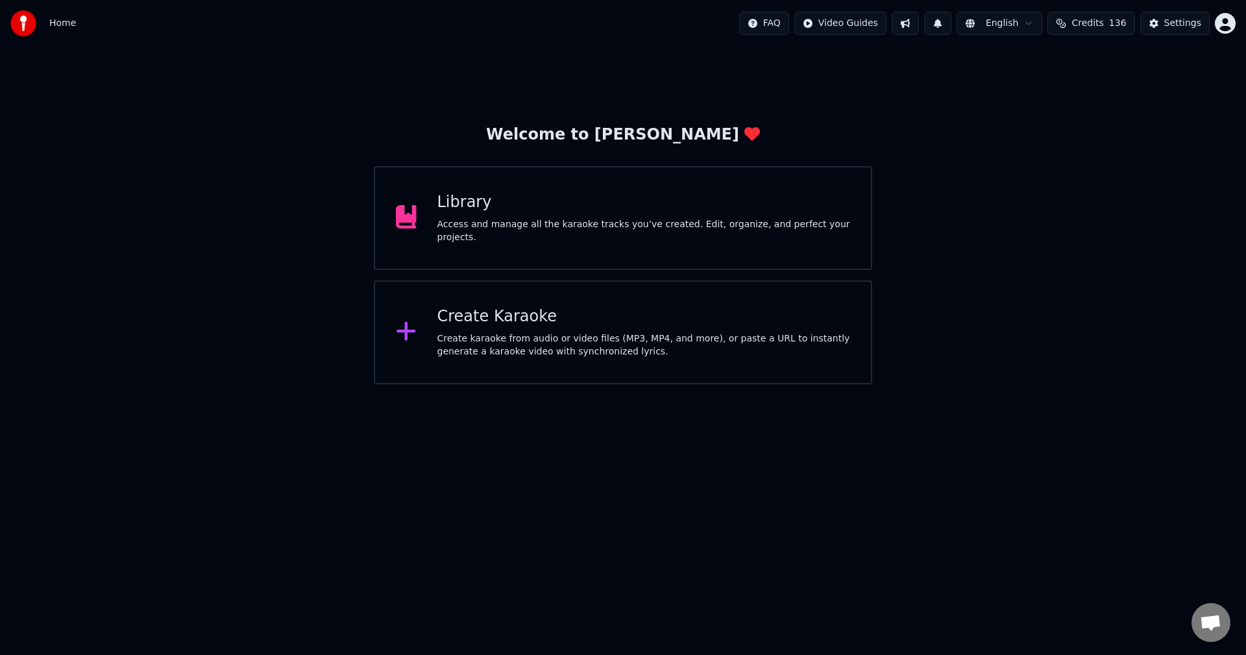 The width and height of the screenshot is (1246, 655). Describe the element at coordinates (62, 23) in the screenshot. I see `span: Home` at that location.